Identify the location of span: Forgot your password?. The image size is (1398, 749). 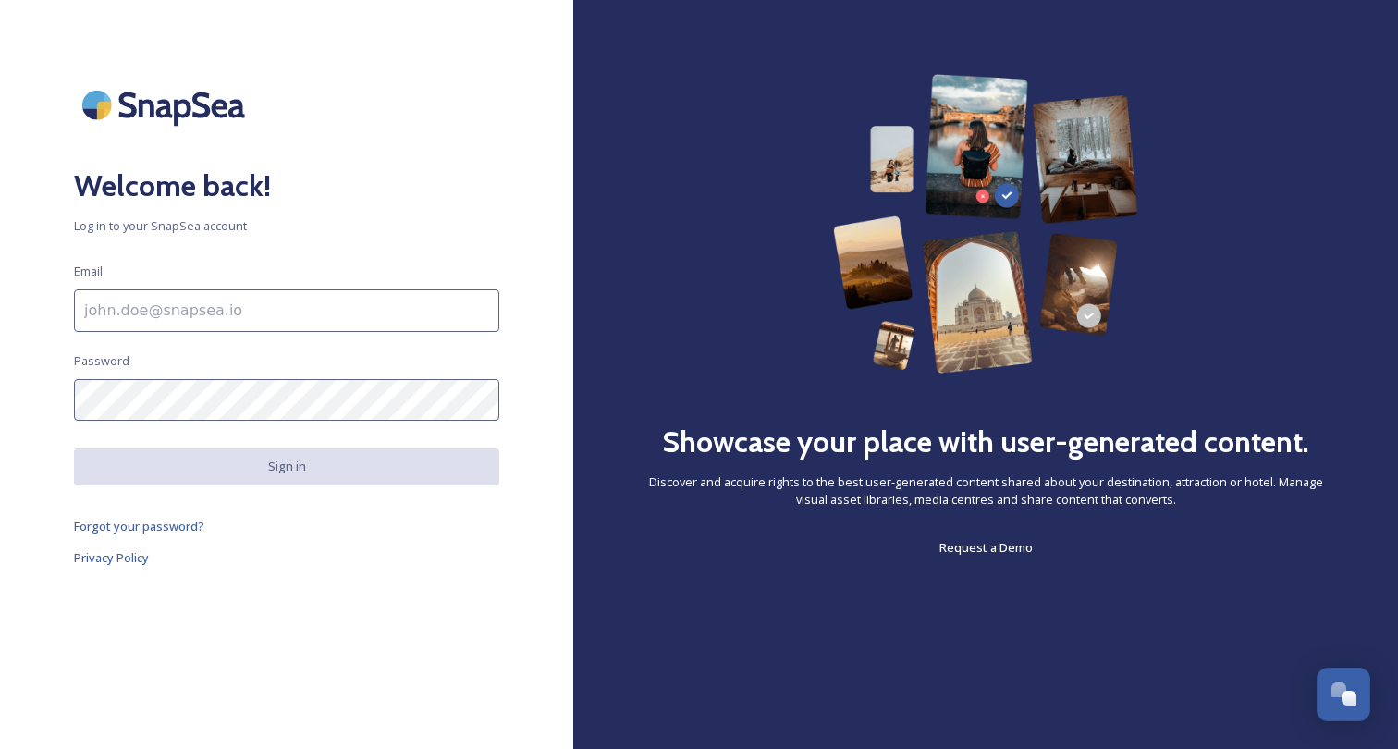
(139, 526).